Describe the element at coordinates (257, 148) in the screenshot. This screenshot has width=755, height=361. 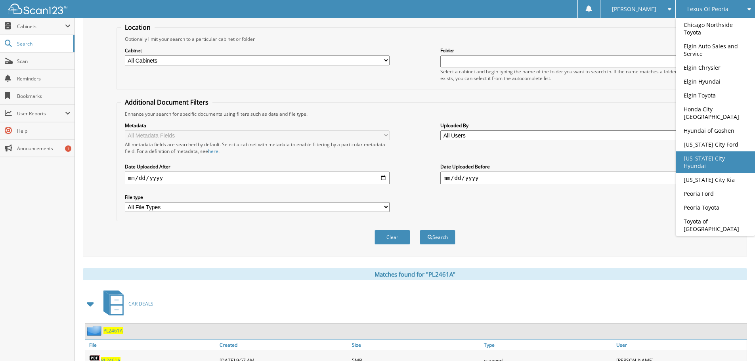
I see `div: All metadata fields are searched by default. Select a cabinet with metadata to enable filtering b...` at that location.